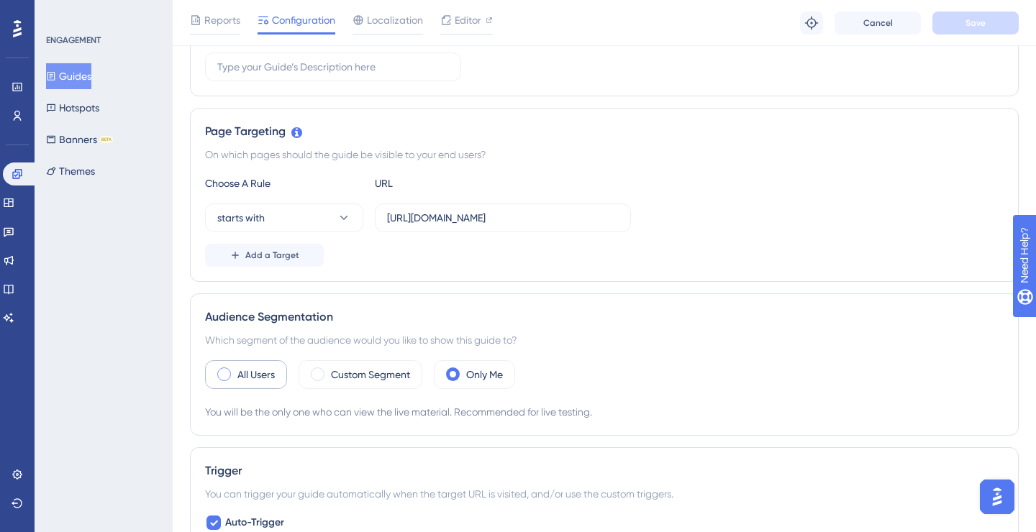  I want to click on input: Type your Guide’s Description here, so click(333, 67).